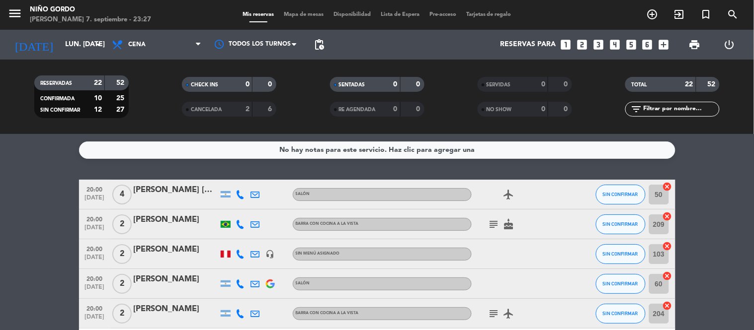 The height and width of the screenshot is (330, 754). Describe the element at coordinates (247, 109) in the screenshot. I see `strong: 2` at that location.